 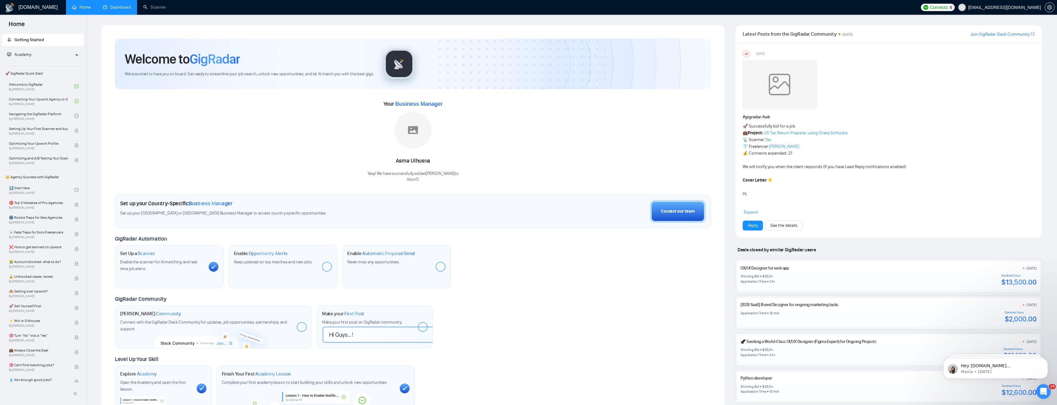 I want to click on a: export, so click(x=1033, y=34).